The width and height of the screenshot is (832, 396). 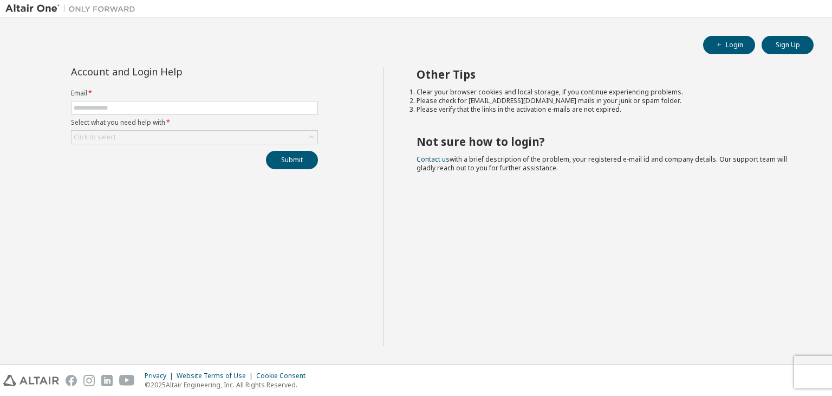 I want to click on a: Contact us, so click(x=433, y=159).